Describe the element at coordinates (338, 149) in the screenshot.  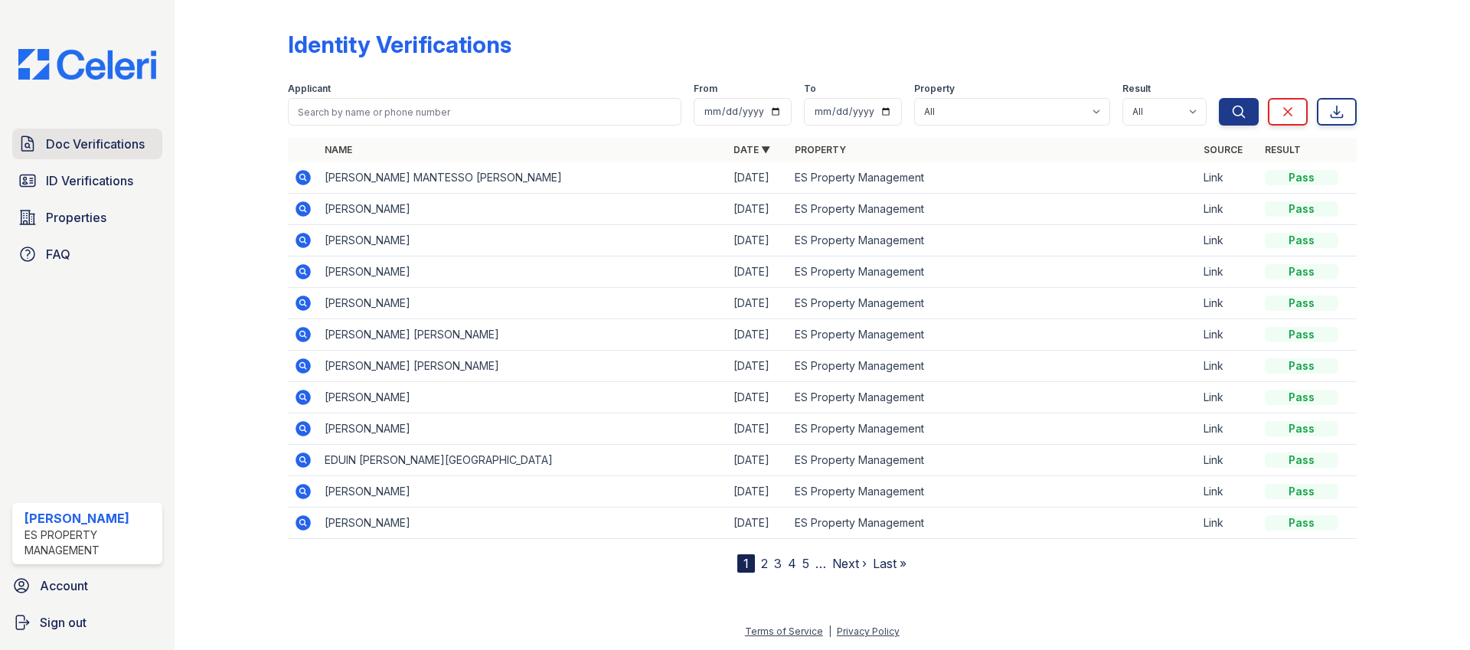
I see `a: Name` at that location.